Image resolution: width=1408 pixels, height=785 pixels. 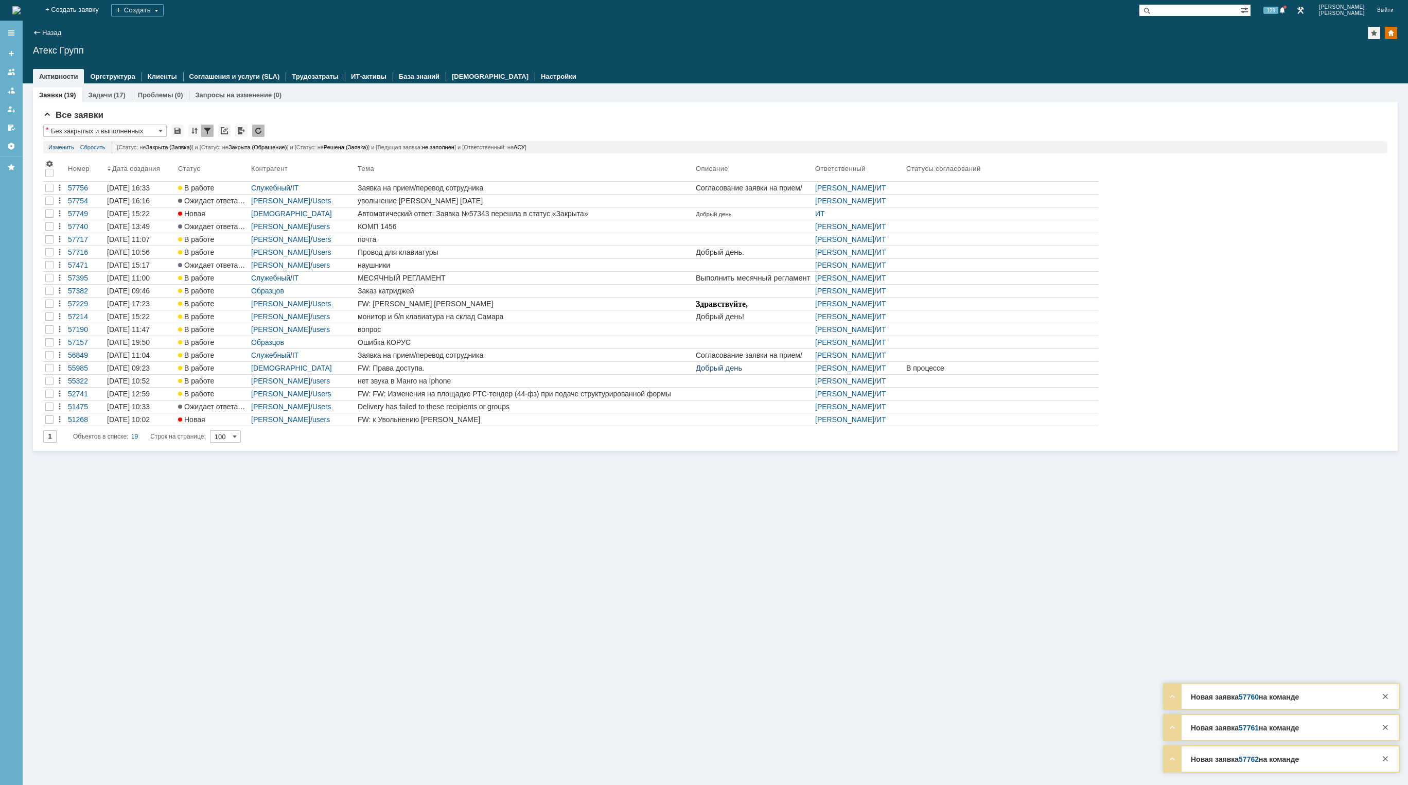 I want to click on a: Активности, so click(x=58, y=76).